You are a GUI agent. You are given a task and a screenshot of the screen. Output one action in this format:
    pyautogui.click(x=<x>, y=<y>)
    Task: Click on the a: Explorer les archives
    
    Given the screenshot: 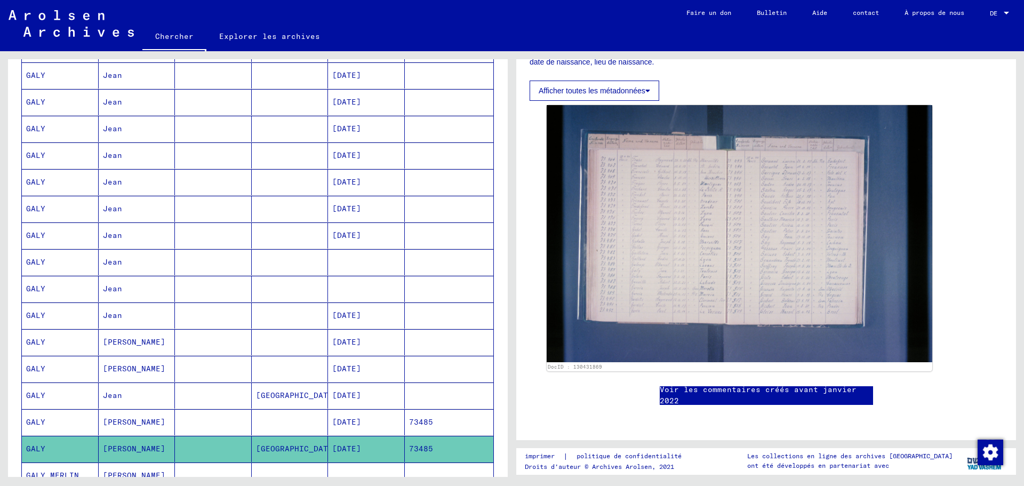 What is the action you would take?
    pyautogui.click(x=269, y=36)
    